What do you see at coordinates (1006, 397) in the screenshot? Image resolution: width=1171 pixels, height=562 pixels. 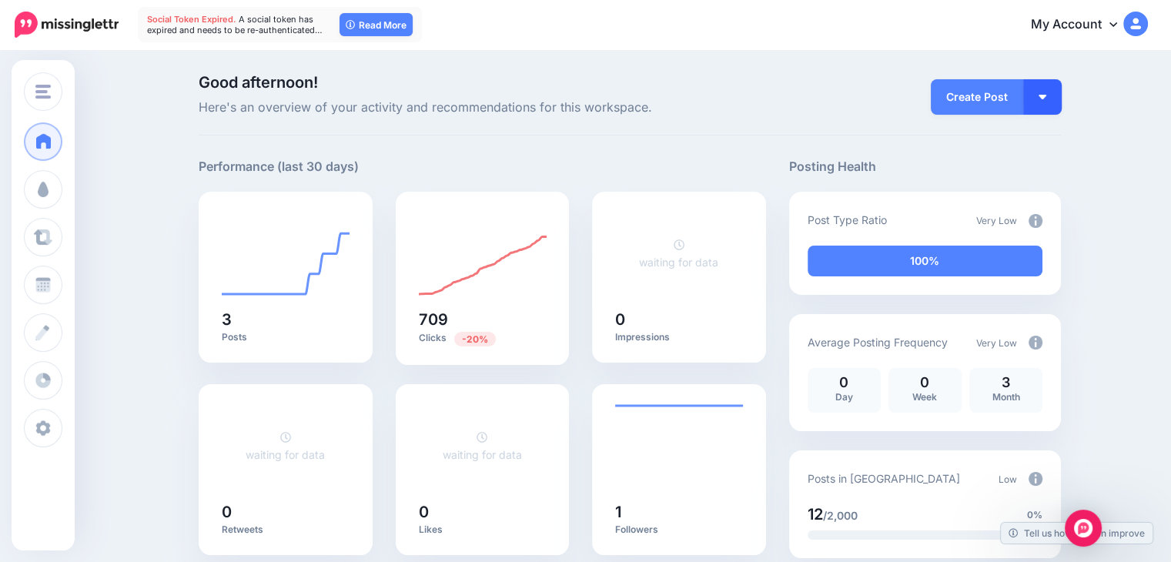 I see `span: Month` at bounding box center [1006, 397].